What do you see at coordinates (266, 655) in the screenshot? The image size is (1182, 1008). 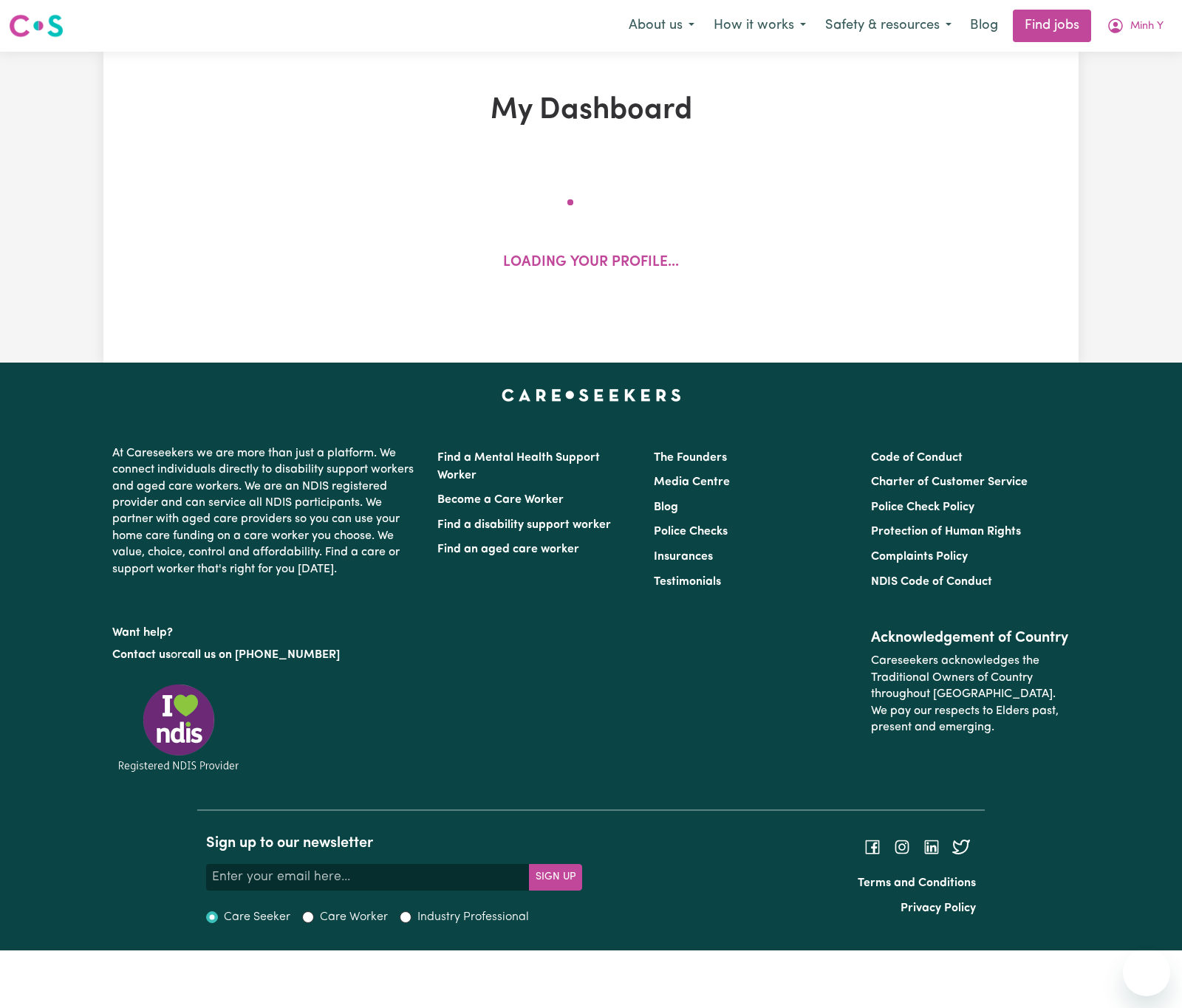 I see `p: or` at bounding box center [266, 655].